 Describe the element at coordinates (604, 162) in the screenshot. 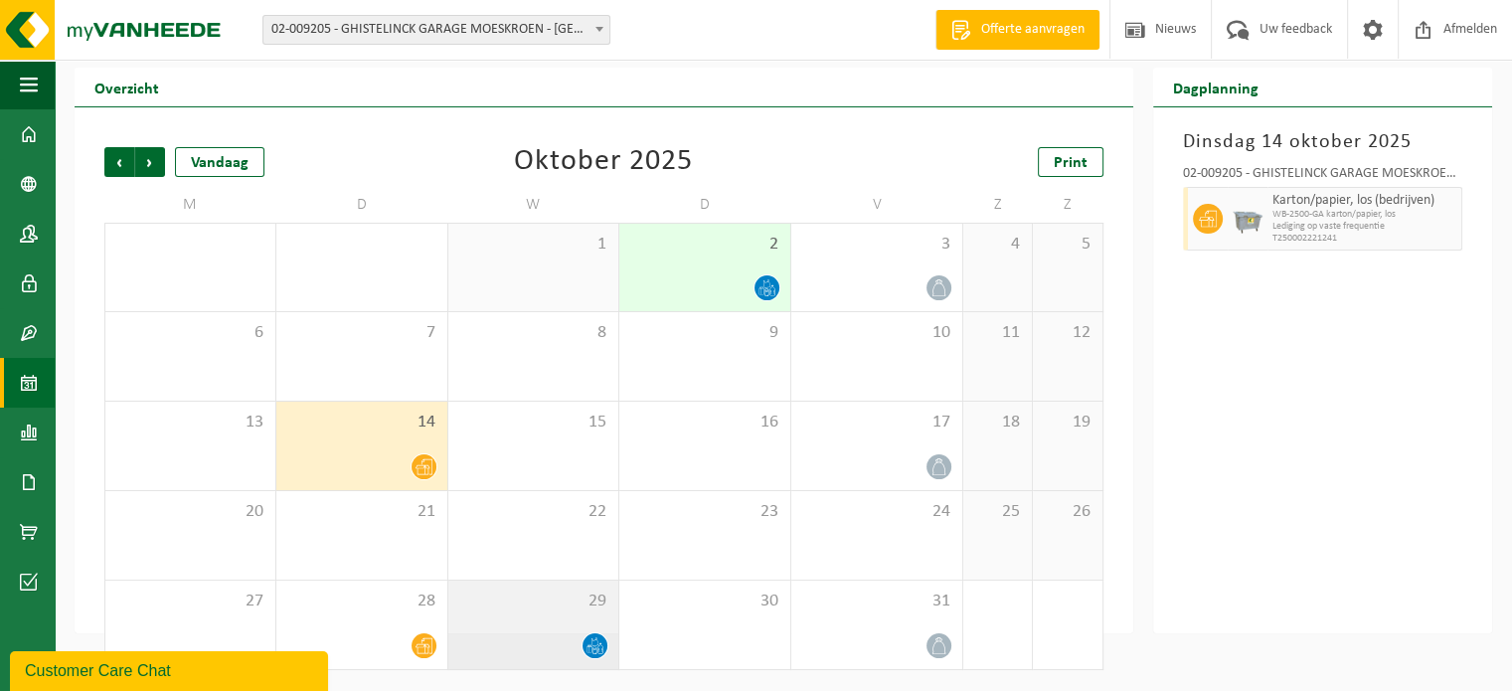

I see `div: Oktober 2025` at that location.